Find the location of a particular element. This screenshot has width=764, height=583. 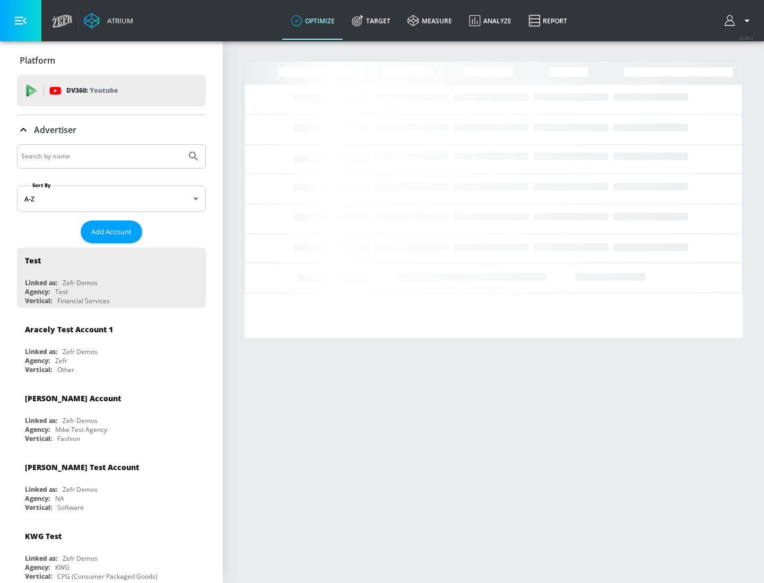

input: Search by name is located at coordinates (101, 156).